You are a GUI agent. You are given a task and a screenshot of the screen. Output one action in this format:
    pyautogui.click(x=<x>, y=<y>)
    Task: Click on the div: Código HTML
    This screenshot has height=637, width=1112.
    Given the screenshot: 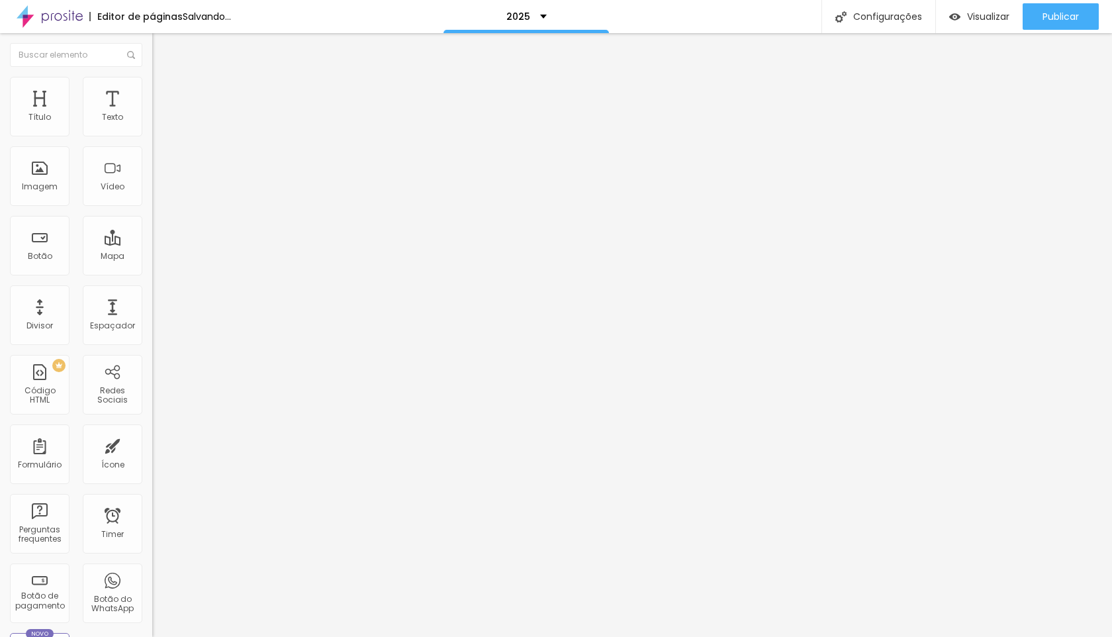 What is the action you would take?
    pyautogui.click(x=39, y=395)
    